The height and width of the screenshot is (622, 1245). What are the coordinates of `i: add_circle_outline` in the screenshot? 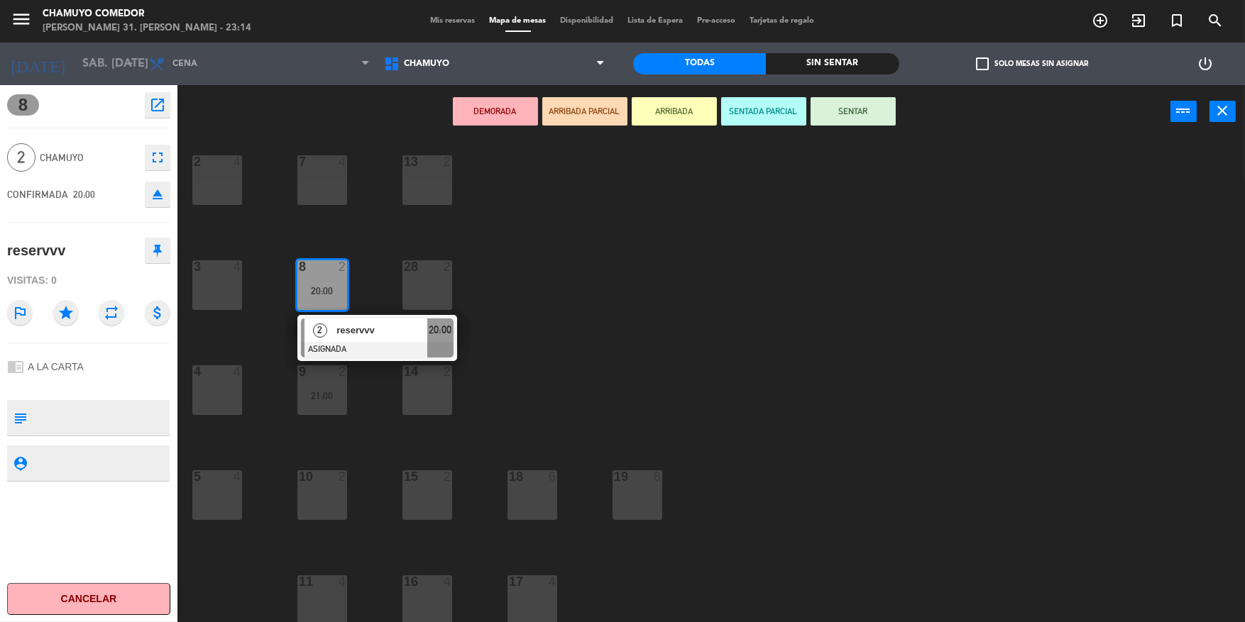 It's located at (1100, 21).